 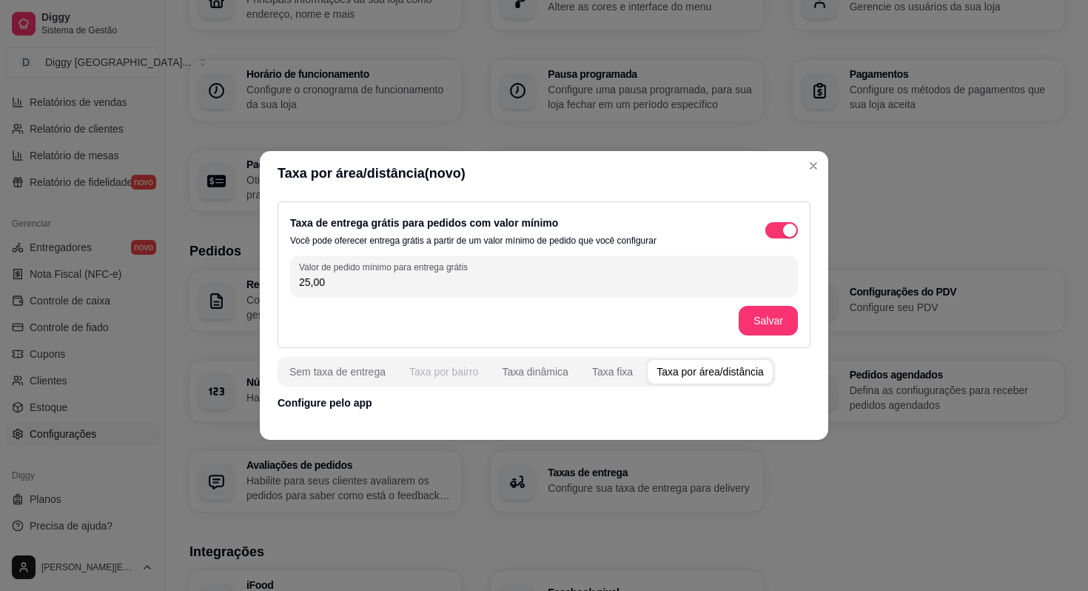 What do you see at coordinates (424, 223) in the screenshot?
I see `label: Taxa de entrega grátis para pedidos com valor mínimo` at bounding box center [424, 223].